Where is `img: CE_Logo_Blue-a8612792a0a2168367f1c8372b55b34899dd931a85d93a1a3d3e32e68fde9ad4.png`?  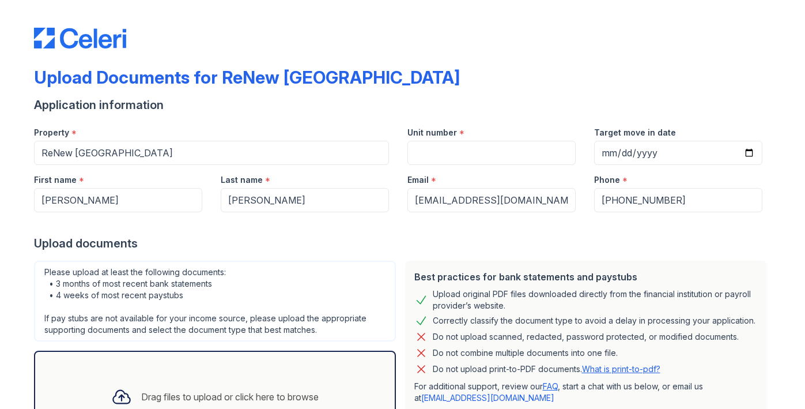
img: CE_Logo_Blue-a8612792a0a2168367f1c8372b55b34899dd931a85d93a1a3d3e32e68fde9ad4.png is located at coordinates (80, 38).